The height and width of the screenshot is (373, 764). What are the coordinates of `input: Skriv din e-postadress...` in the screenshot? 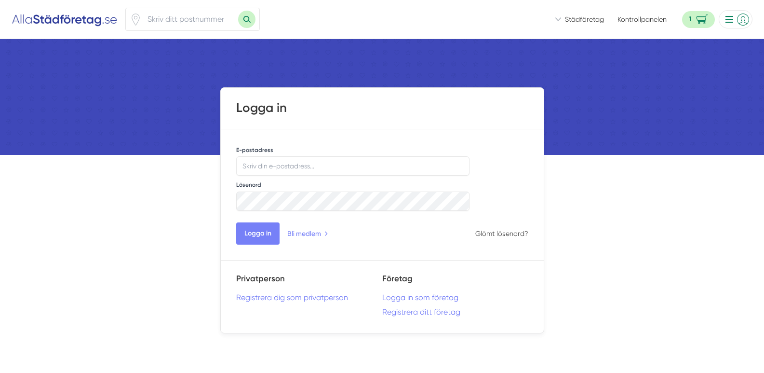 It's located at (353, 166).